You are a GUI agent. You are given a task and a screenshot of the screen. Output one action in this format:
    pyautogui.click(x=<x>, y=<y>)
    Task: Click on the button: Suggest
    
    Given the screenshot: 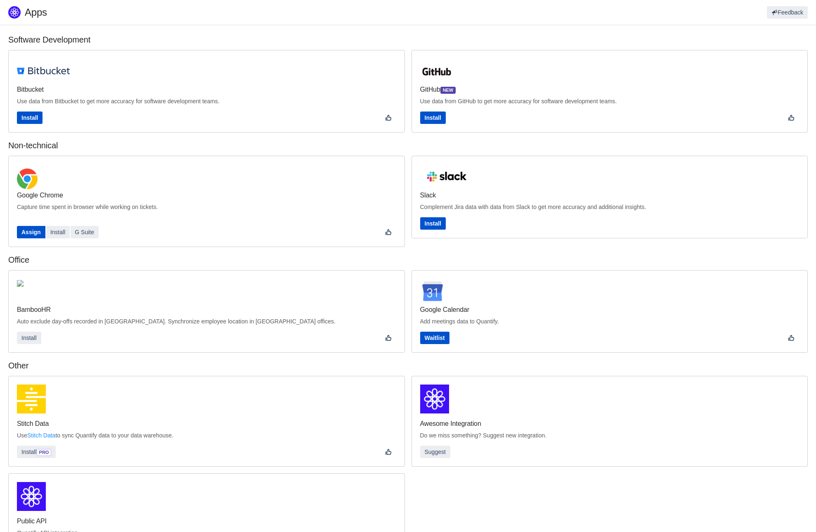 What is the action you would take?
    pyautogui.click(x=435, y=452)
    